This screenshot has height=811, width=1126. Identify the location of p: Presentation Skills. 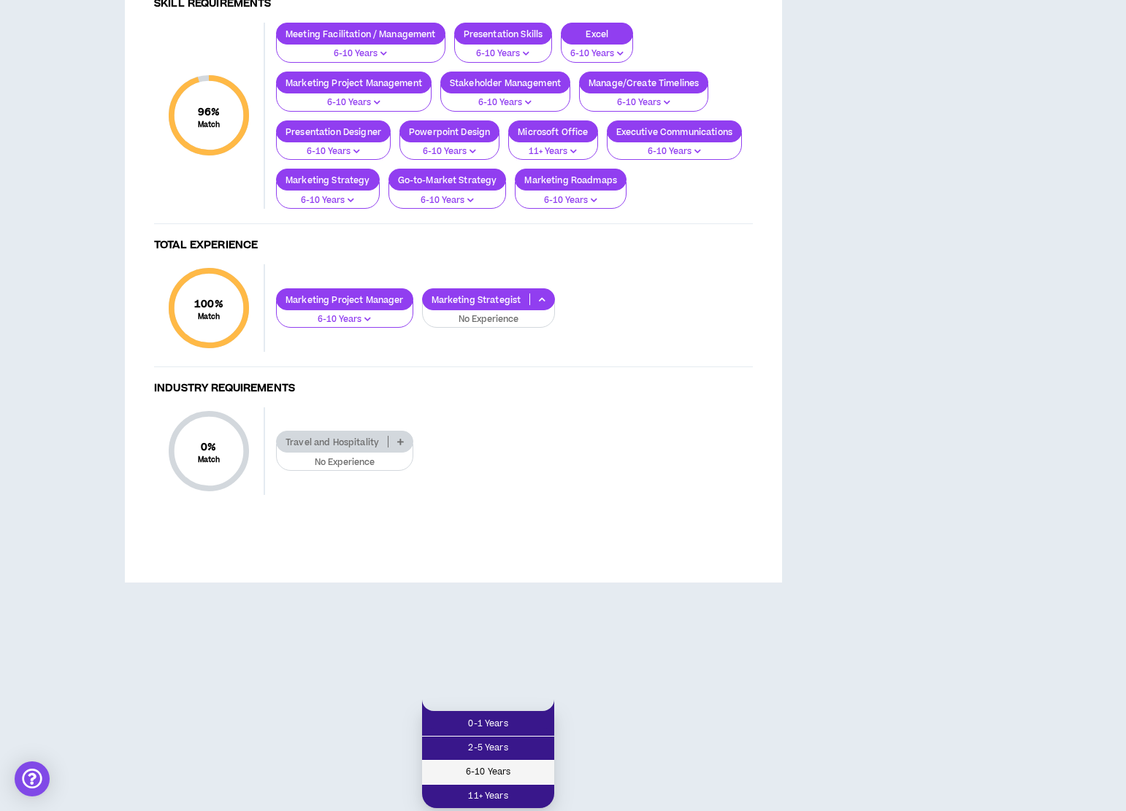
(503, 34).